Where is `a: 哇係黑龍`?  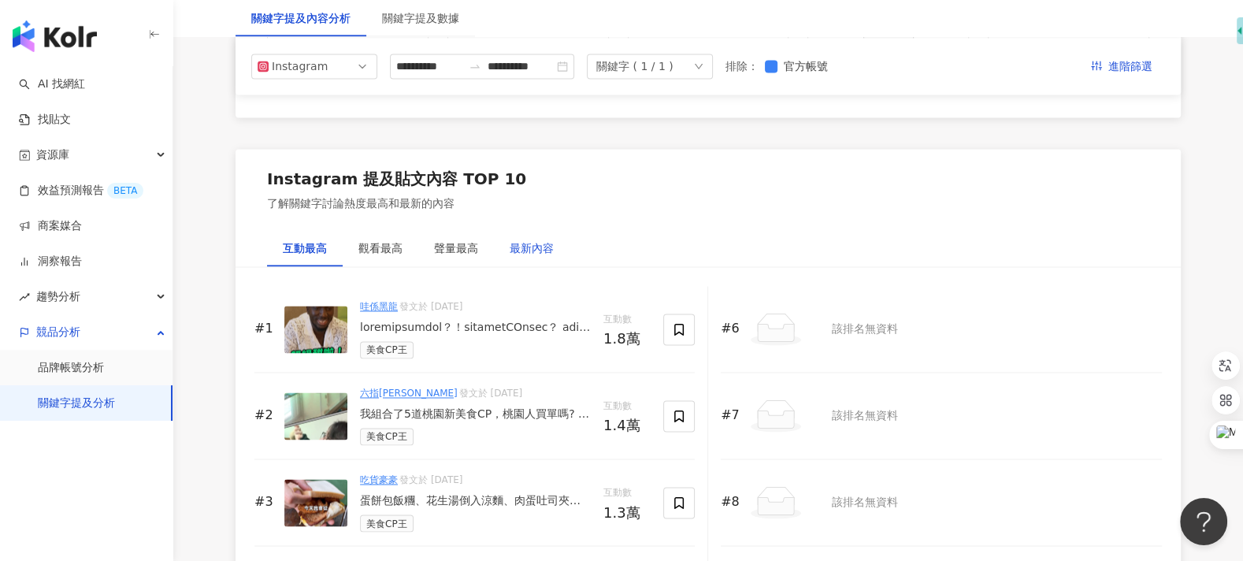
a: 哇係黑龍 is located at coordinates (379, 306).